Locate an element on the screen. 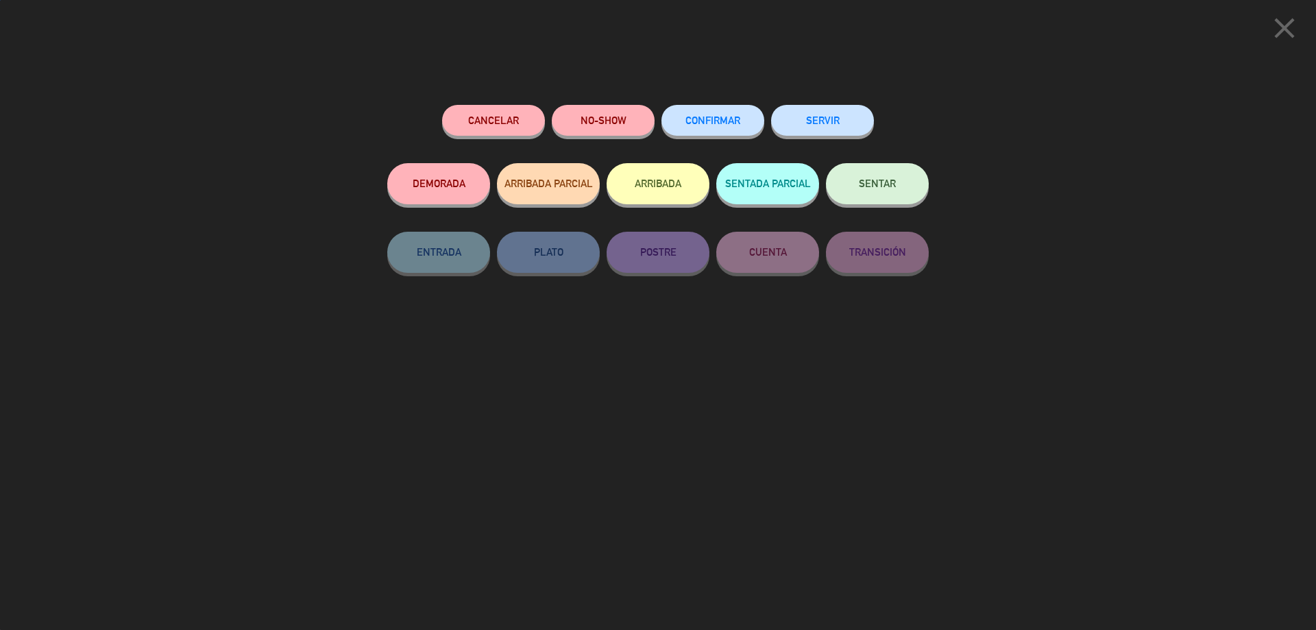  button: SENTADA PARCIAL is located at coordinates (768, 184).